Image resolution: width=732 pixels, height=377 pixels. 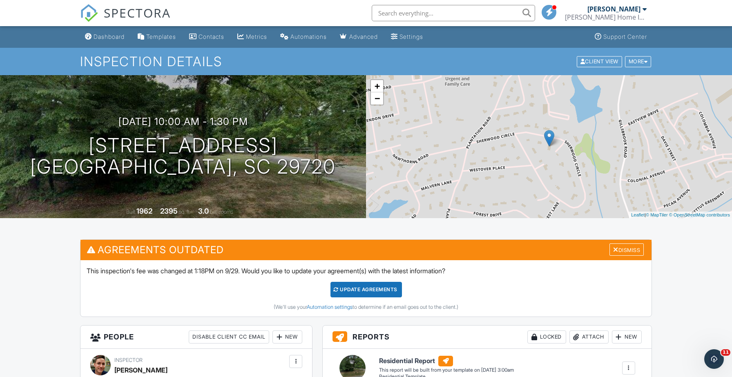 What do you see at coordinates (657, 215) in the screenshot?
I see `a: © MapTiler` at bounding box center [657, 215].